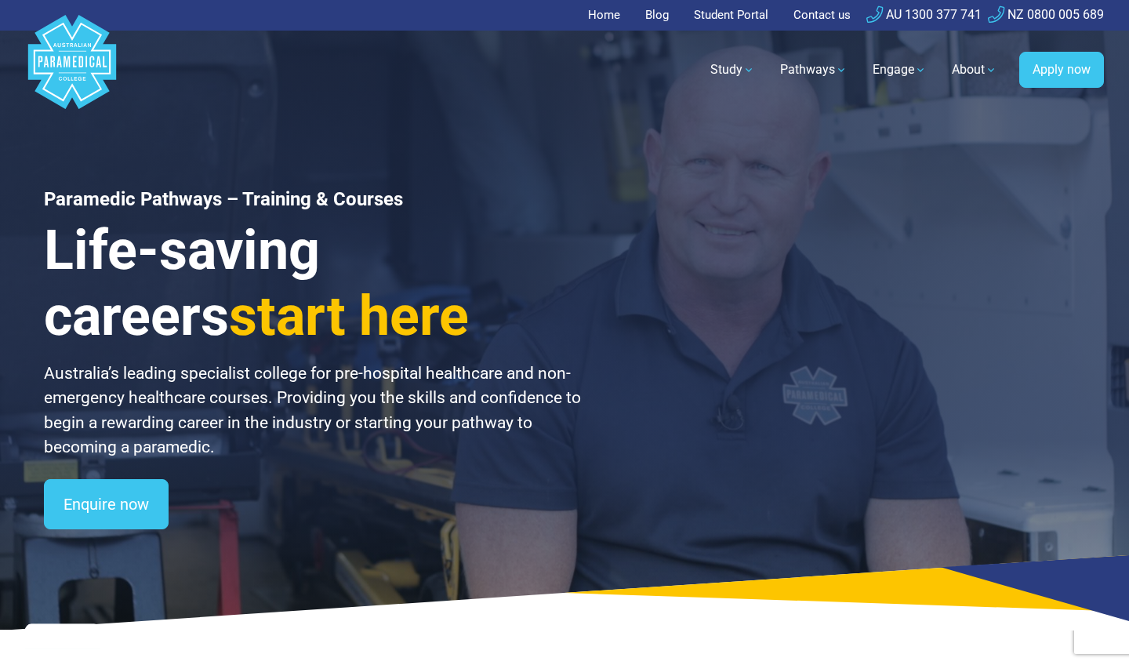 The width and height of the screenshot is (1129, 665). Describe the element at coordinates (106, 504) in the screenshot. I see `a: Enquire now` at that location.